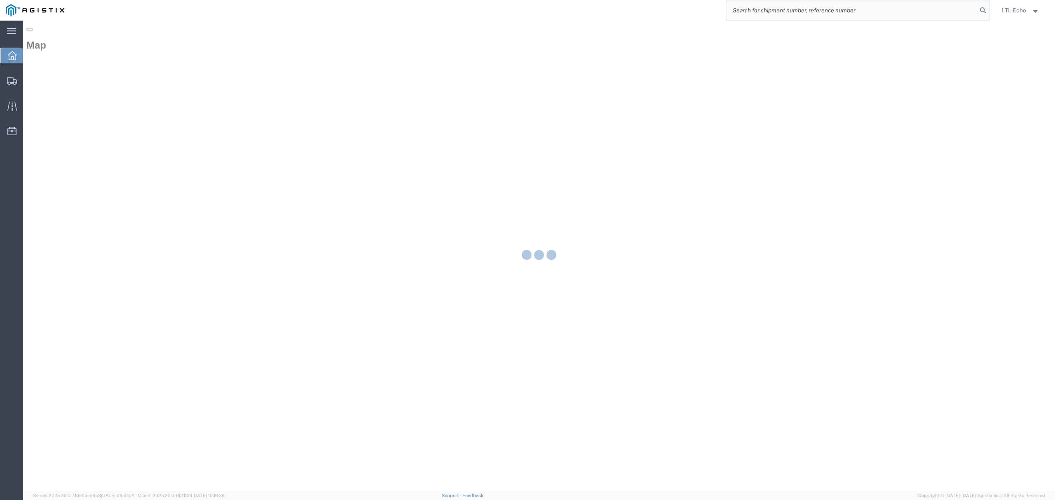 The image size is (1055, 500). I want to click on span: LTL Echo, so click(1014, 10).